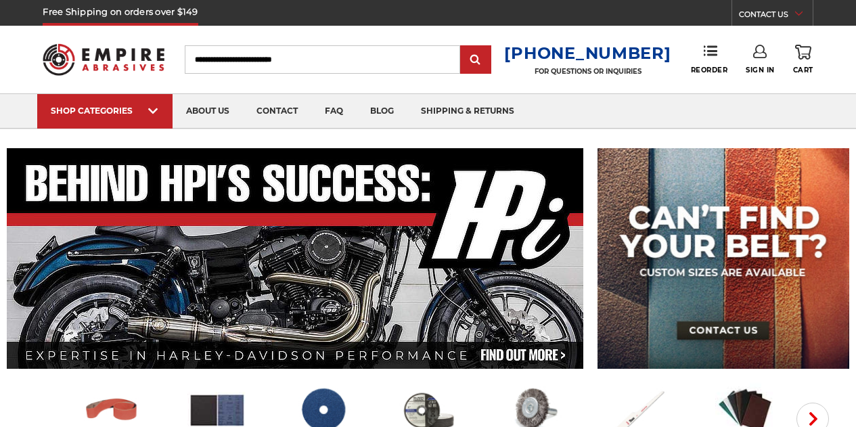 Image resolution: width=856 pixels, height=427 pixels. What do you see at coordinates (468, 111) in the screenshot?
I see `a: shipping & returns` at bounding box center [468, 111].